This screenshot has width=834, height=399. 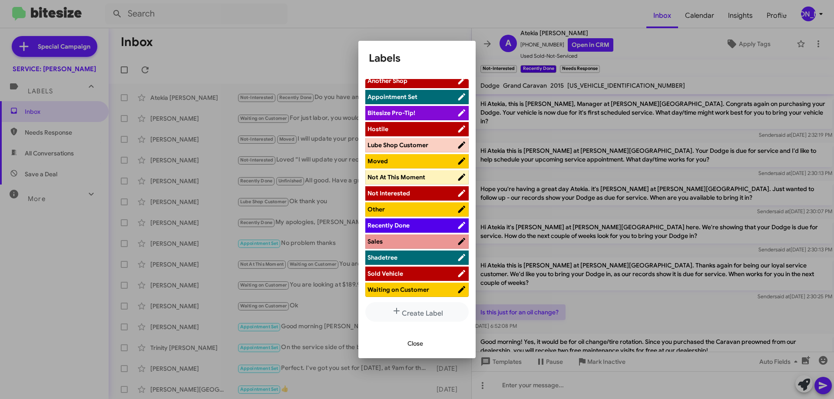 I want to click on span: Recently Done, so click(x=388, y=225).